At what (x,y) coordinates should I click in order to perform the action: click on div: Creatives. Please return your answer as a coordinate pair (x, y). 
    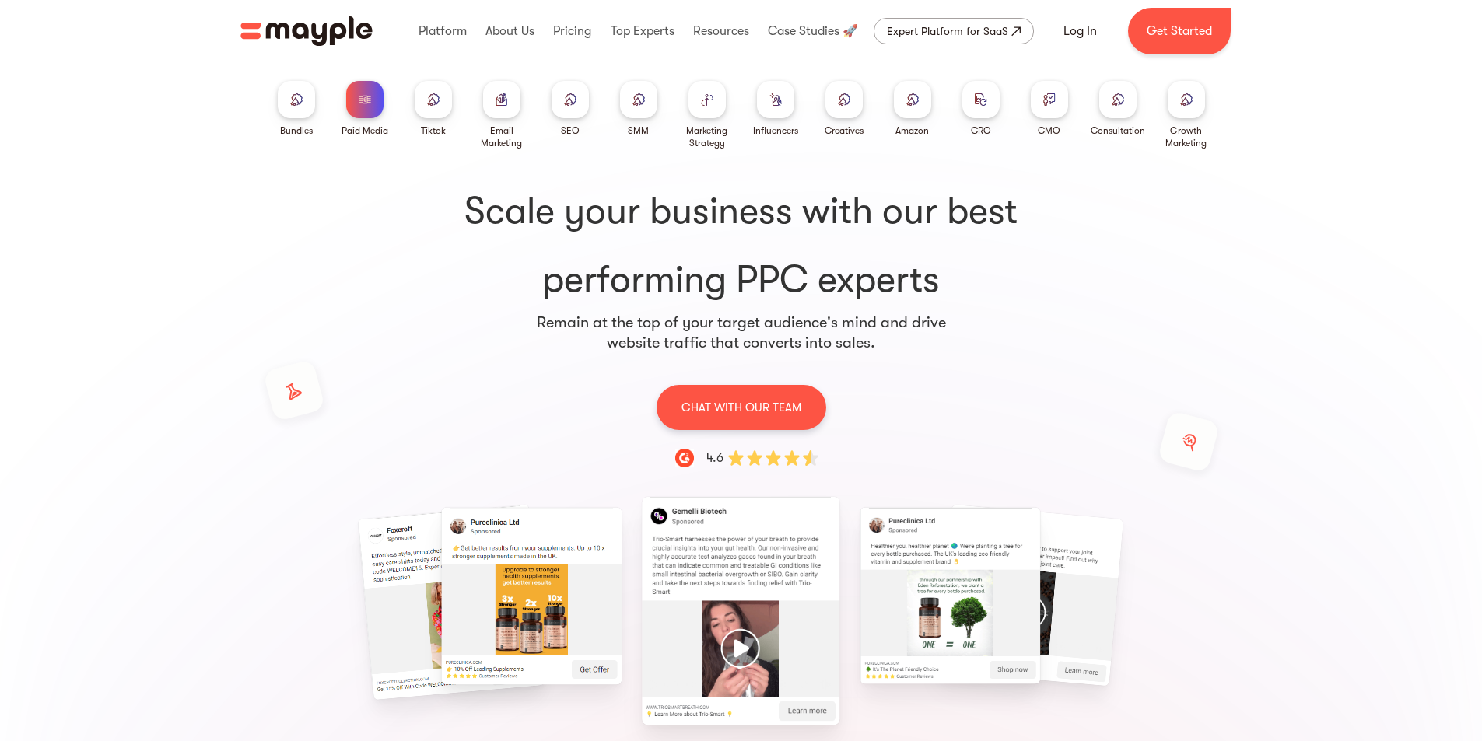
    Looking at the image, I should click on (844, 131).